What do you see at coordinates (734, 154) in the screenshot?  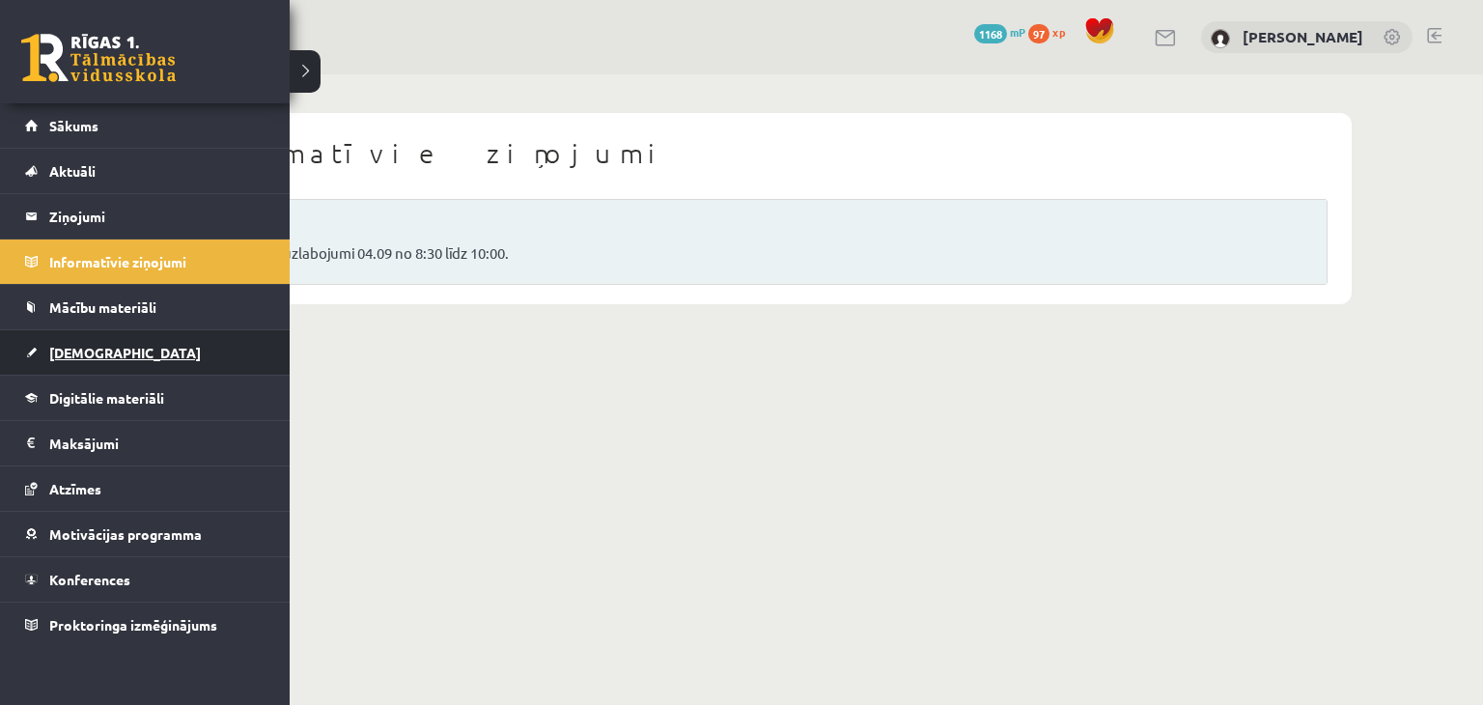 I see `h1: Informatīvie ziņojumi` at bounding box center [734, 154].